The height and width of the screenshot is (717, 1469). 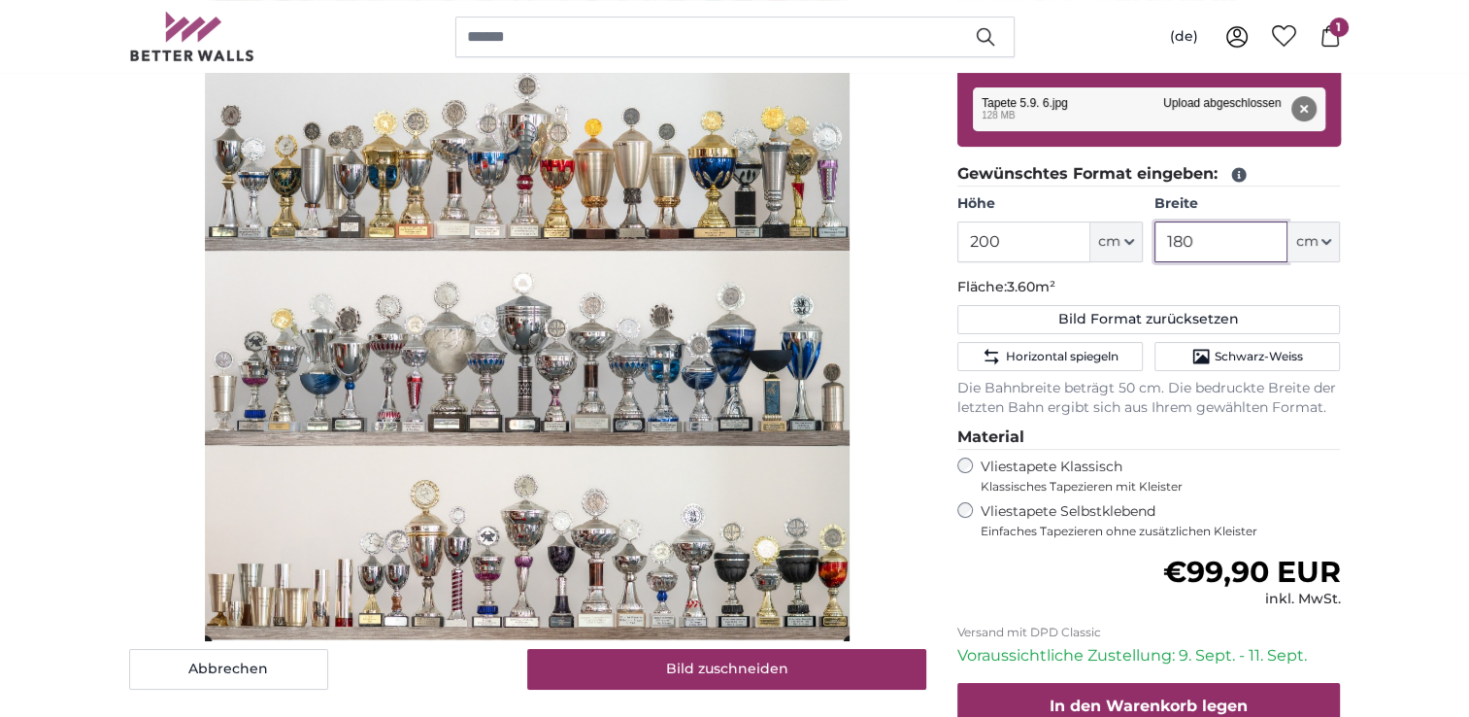 I want to click on legend: Gewünschtes Format eingeben:, so click(x=1149, y=174).